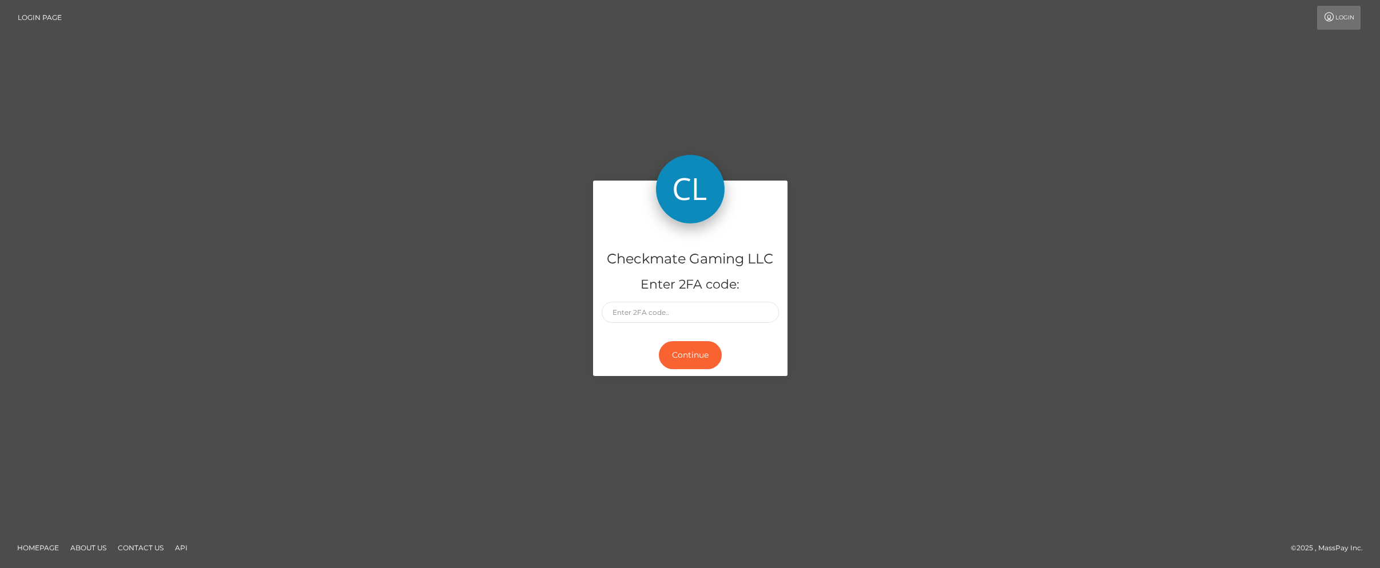 The width and height of the screenshot is (1380, 568). I want to click on button: Continue, so click(690, 355).